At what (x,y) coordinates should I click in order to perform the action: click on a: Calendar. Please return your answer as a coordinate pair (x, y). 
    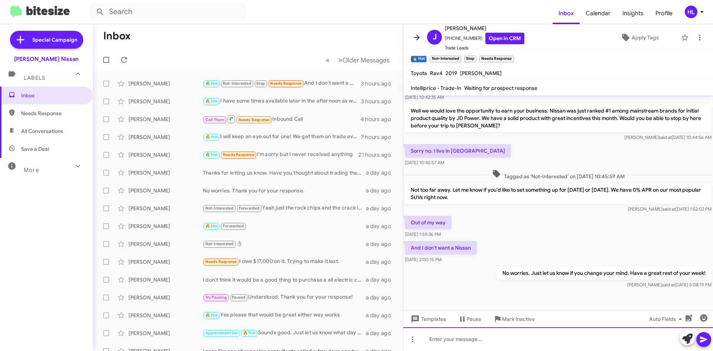
    Looking at the image, I should click on (598, 13).